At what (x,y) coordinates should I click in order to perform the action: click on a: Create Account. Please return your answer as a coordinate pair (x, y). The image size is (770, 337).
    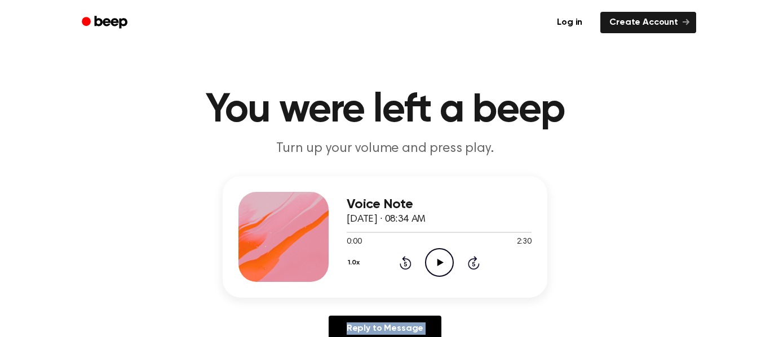
    Looking at the image, I should click on (648, 23).